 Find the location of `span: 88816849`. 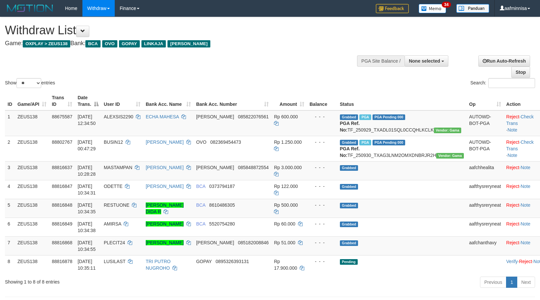

span: 88816849 is located at coordinates (62, 224).